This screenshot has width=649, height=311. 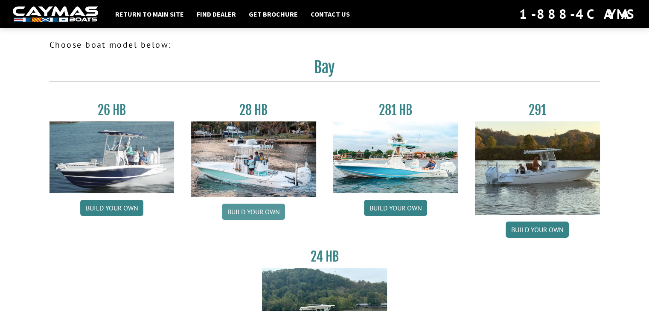 I want to click on h3: 291, so click(x=537, y=110).